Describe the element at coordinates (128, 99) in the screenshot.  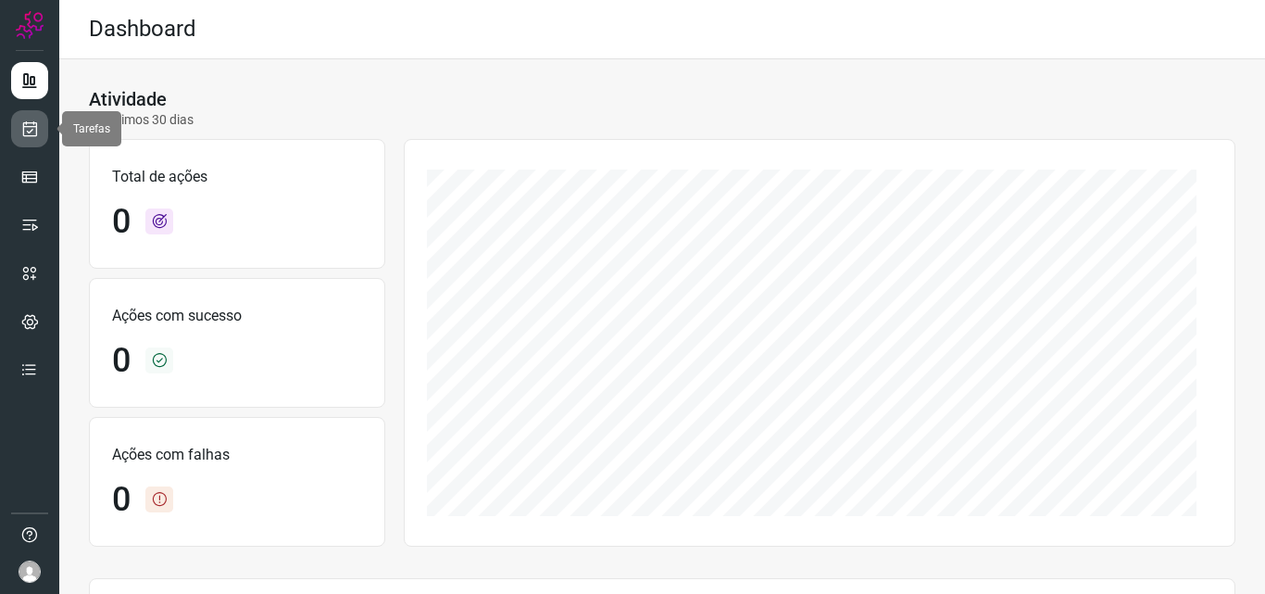
I see `h3: Atividade` at that location.